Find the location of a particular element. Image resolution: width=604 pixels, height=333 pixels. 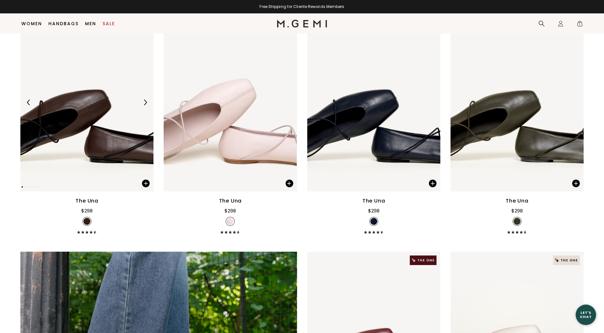

img: v_7322998571067_SWATCH_50x.jpg is located at coordinates (230, 221).